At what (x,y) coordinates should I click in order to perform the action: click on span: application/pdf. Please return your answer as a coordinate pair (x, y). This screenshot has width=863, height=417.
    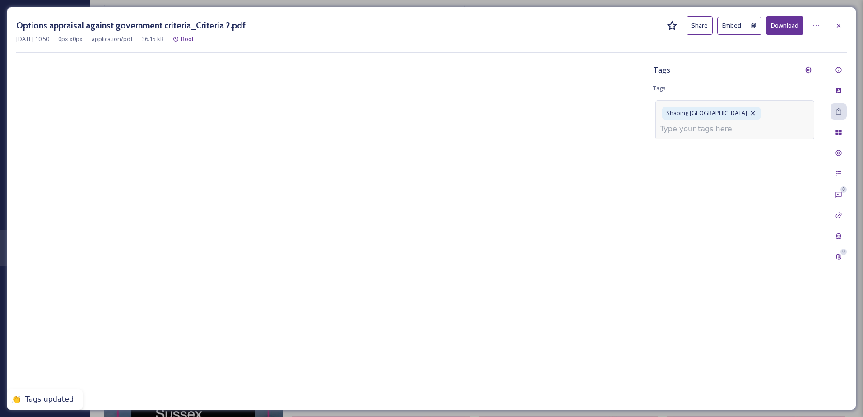
    Looking at the image, I should click on (112, 39).